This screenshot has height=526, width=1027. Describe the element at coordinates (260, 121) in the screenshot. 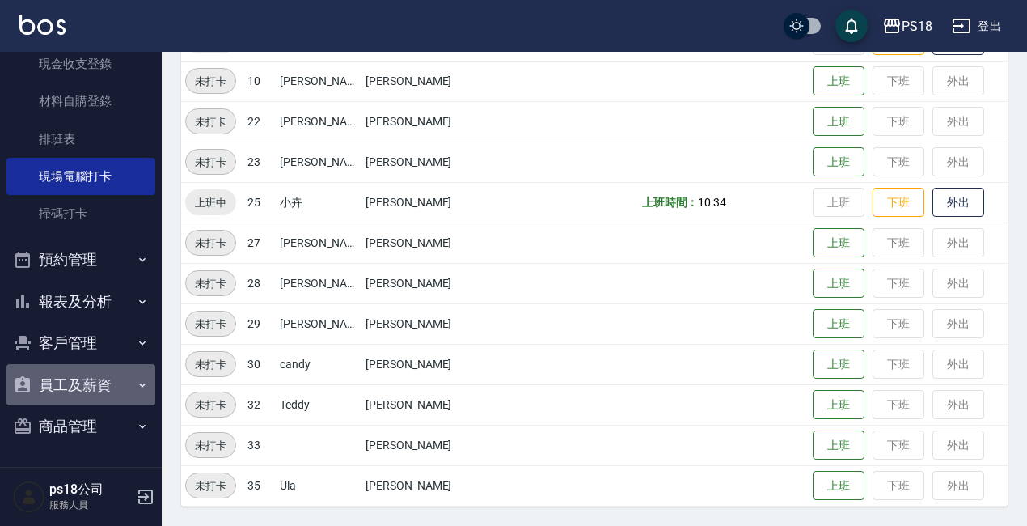

I see `td: 22` at that location.